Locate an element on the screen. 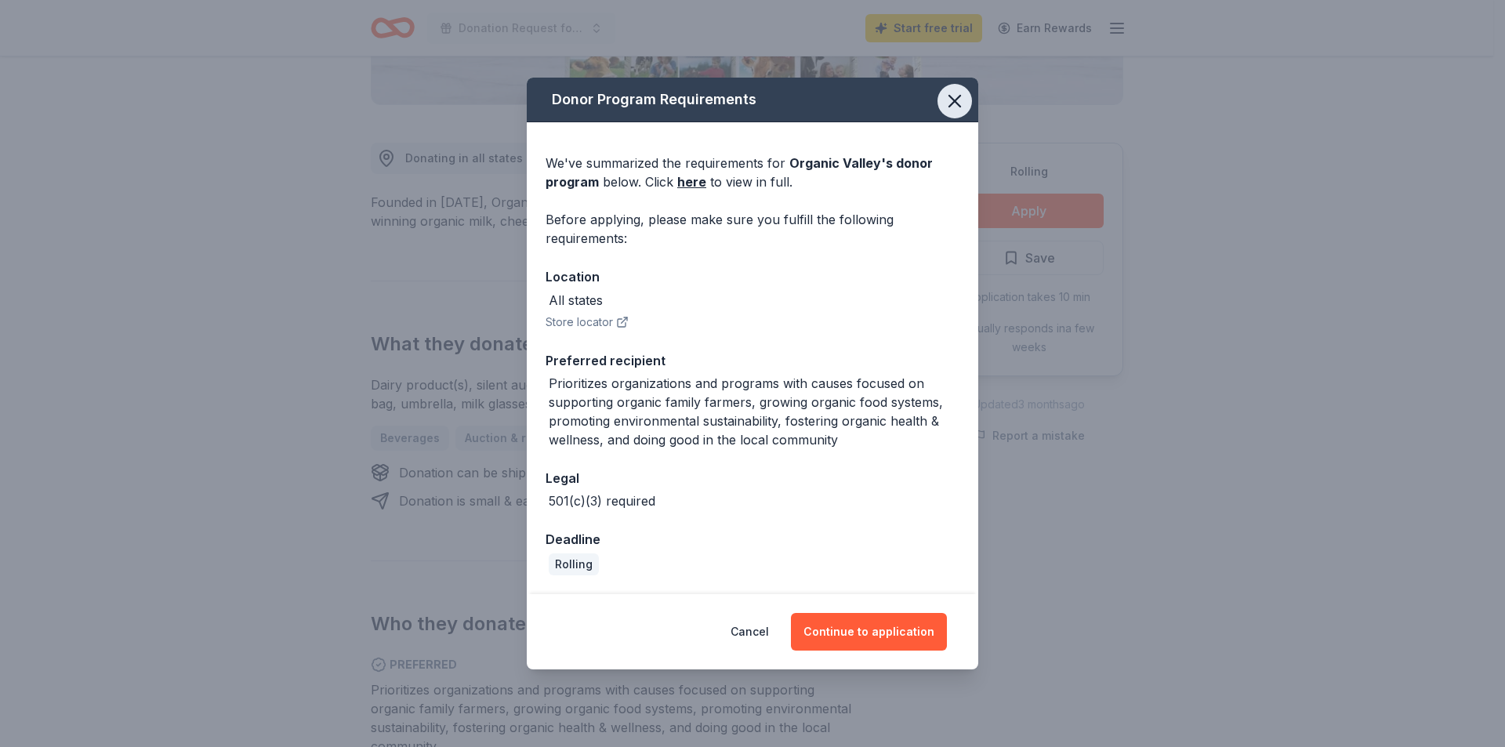  button: Continue to application is located at coordinates (868, 632).